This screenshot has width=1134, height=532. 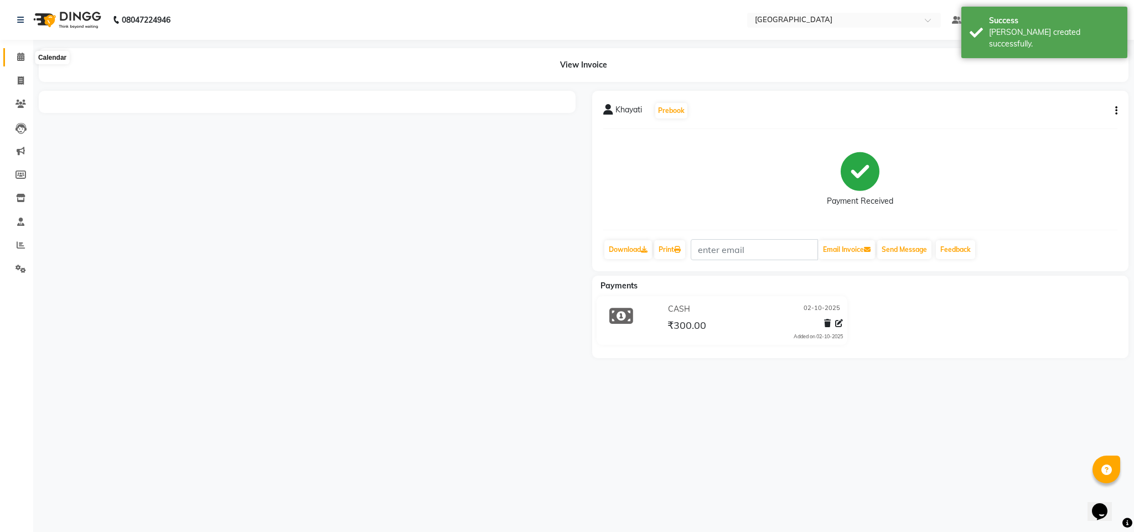 What do you see at coordinates (583, 65) in the screenshot?
I see `div: View Invoice` at bounding box center [583, 65].